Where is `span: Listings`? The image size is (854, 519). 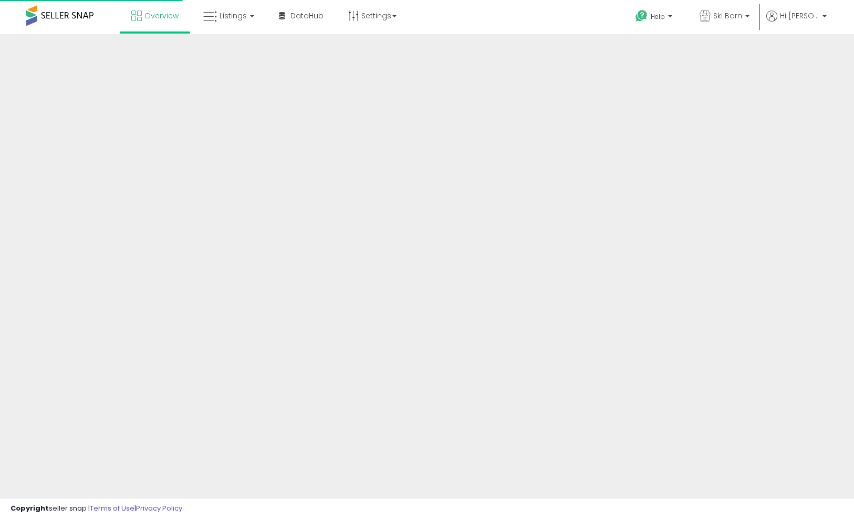 span: Listings is located at coordinates (233, 16).